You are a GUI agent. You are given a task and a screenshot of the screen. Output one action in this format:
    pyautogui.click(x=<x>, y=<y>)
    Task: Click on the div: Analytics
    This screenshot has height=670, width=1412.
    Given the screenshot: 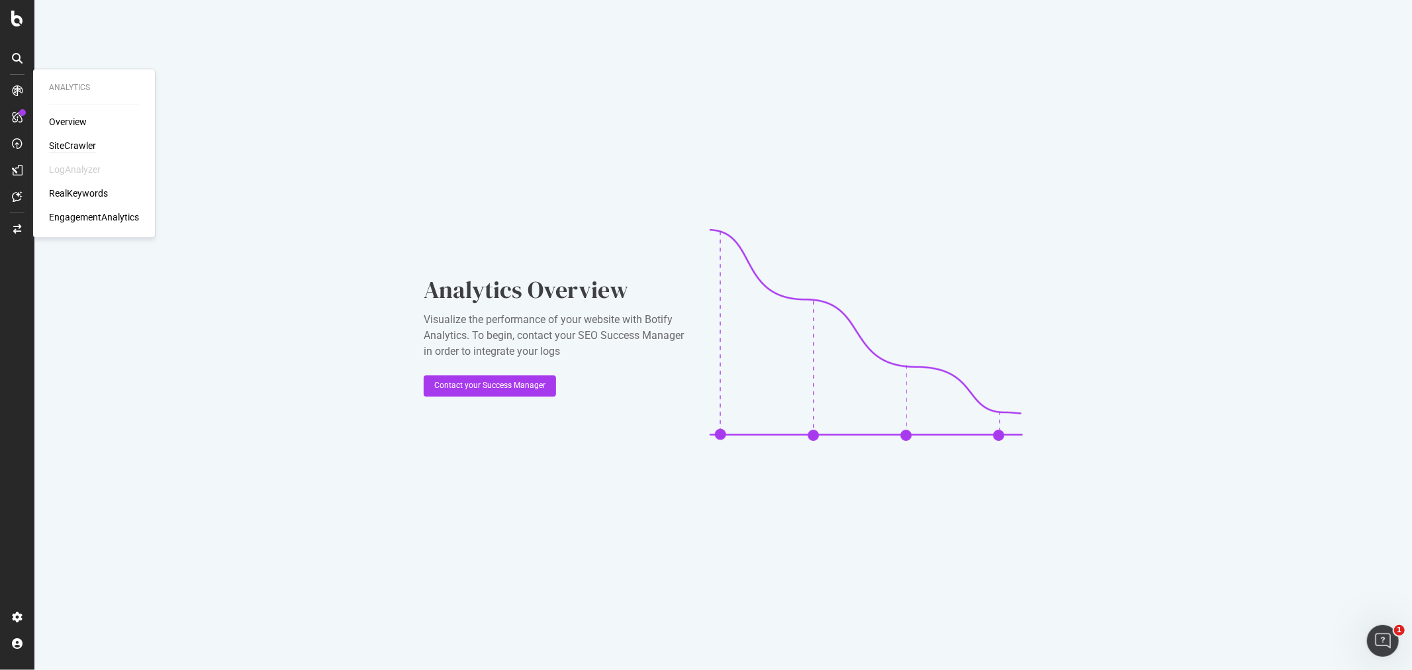 What is the action you would take?
    pyautogui.click(x=94, y=87)
    